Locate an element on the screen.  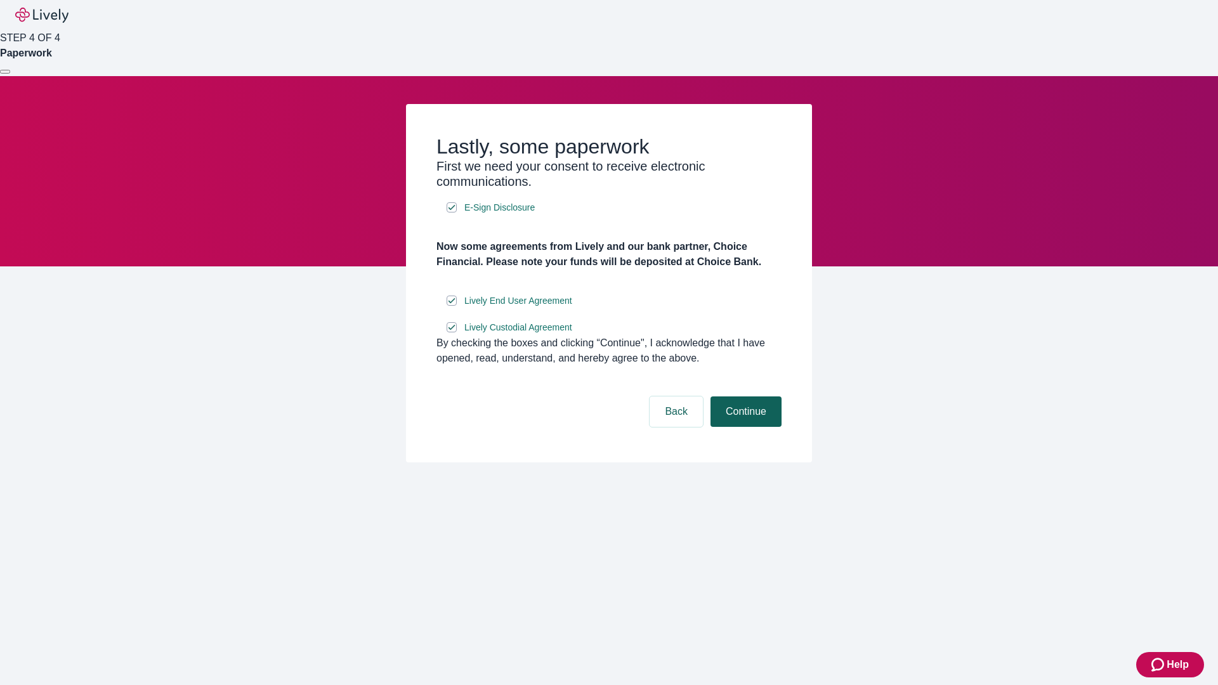
button: Zendesk support iconHelp is located at coordinates (1170, 665).